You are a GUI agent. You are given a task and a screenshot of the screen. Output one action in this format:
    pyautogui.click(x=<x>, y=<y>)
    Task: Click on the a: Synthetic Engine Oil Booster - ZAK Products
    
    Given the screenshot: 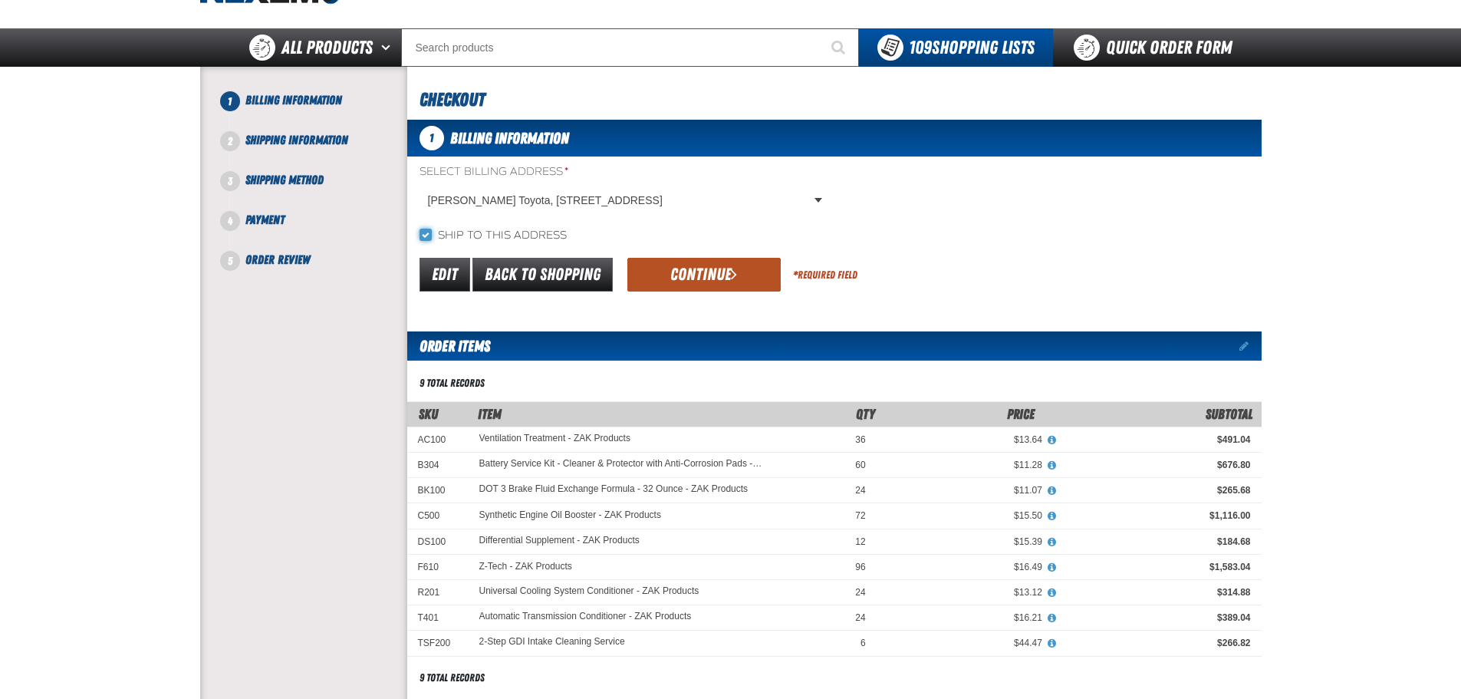 What is the action you would take?
    pyautogui.click(x=570, y=515)
    